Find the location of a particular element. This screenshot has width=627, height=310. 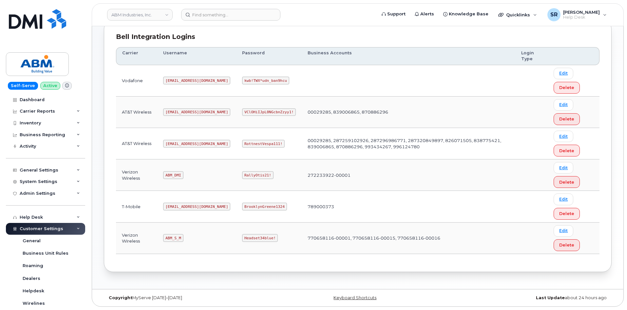

td: 272233922-00001 is located at coordinates (409, 175).